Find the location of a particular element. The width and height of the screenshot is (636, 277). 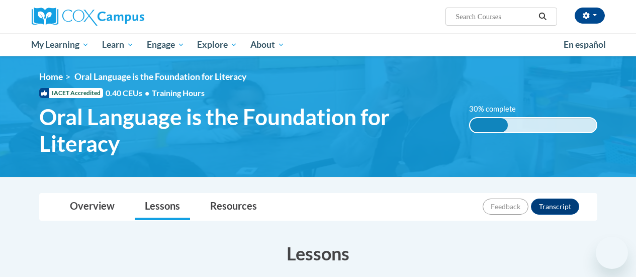

span: Explore is located at coordinates (217, 45).